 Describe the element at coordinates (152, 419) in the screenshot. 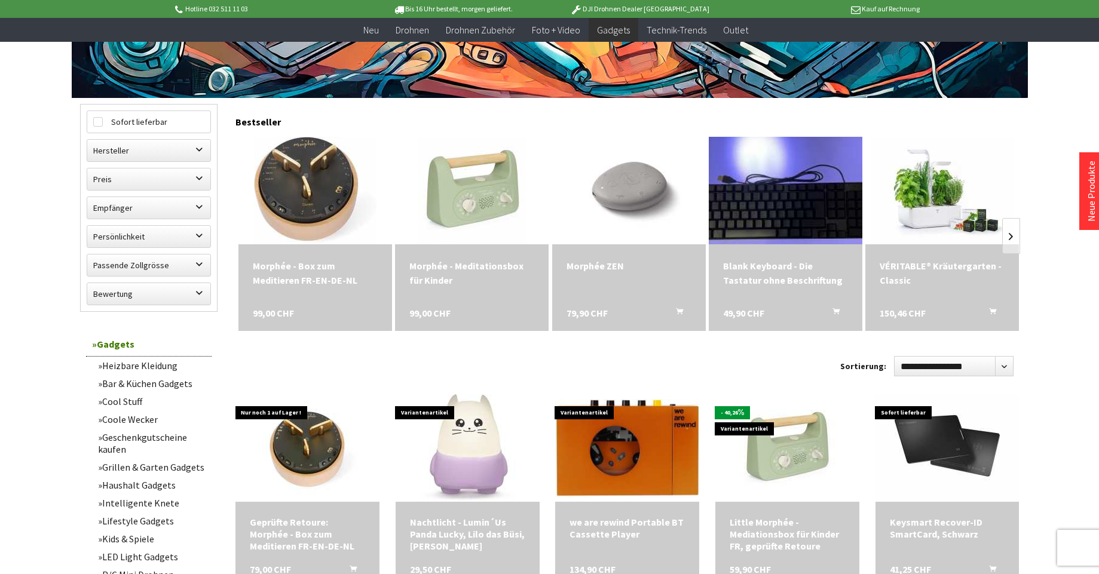

I see `a: Coole Wecker` at that location.